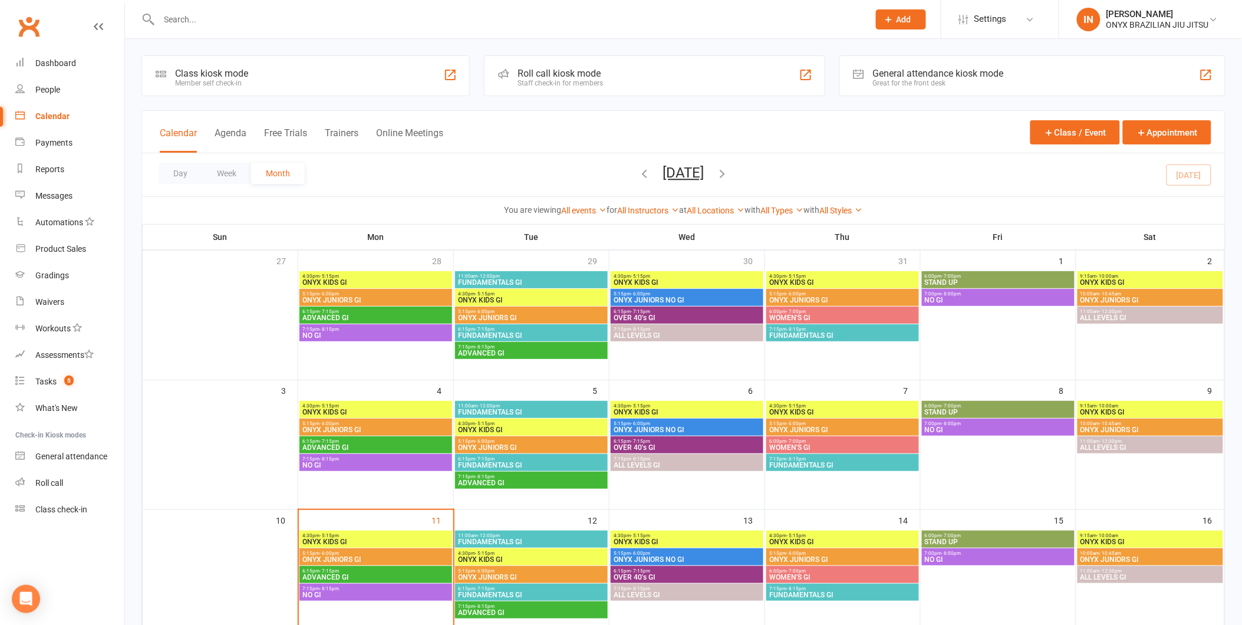  I want to click on a: Reports, so click(70, 169).